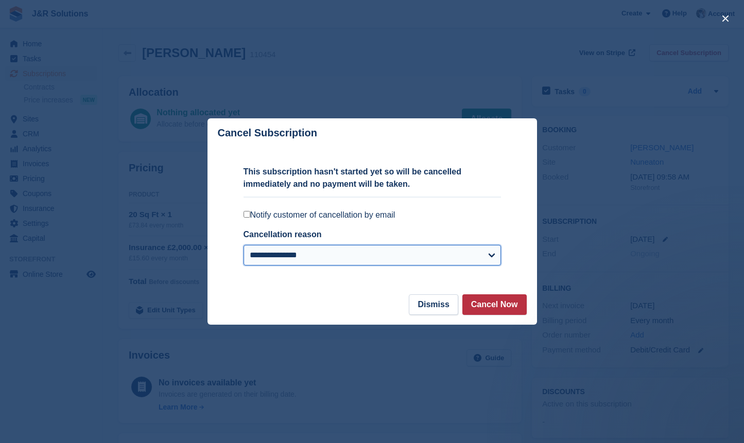  Describe the element at coordinates (372, 215) in the screenshot. I see `label: Notify customer of cancellation by email` at that location.